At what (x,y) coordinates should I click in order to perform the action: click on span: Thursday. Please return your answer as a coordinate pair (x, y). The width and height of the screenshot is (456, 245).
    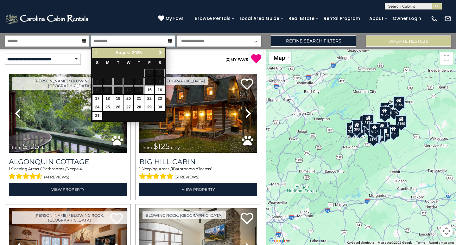
    Looking at the image, I should click on (139, 63).